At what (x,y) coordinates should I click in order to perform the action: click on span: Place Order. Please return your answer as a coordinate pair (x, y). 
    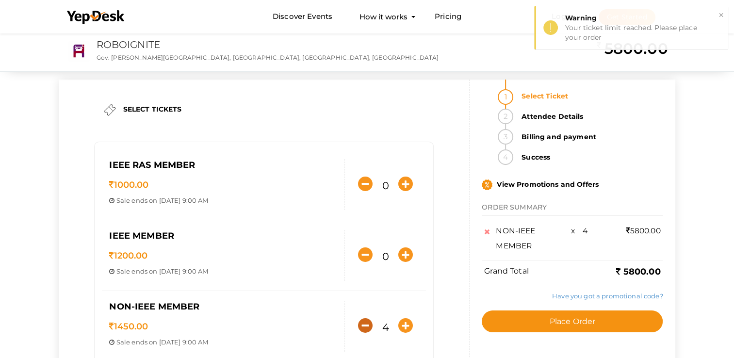
    Looking at the image, I should click on (572, 321).